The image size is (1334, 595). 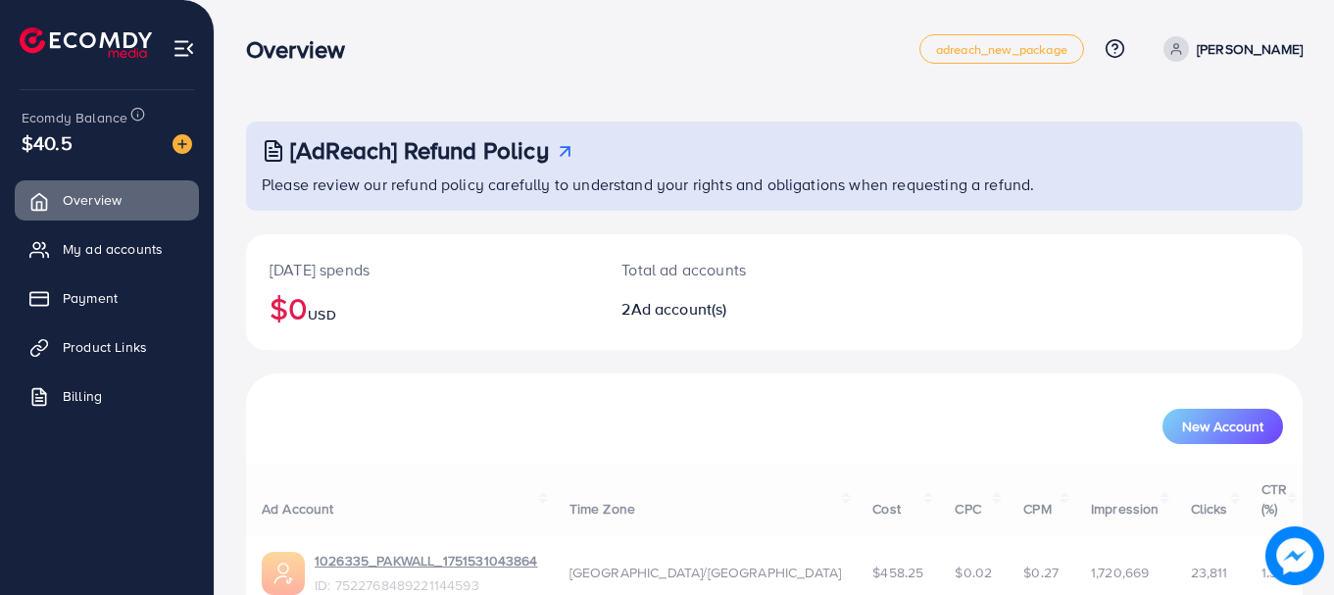 What do you see at coordinates (82, 396) in the screenshot?
I see `span: Billing` at bounding box center [82, 396].